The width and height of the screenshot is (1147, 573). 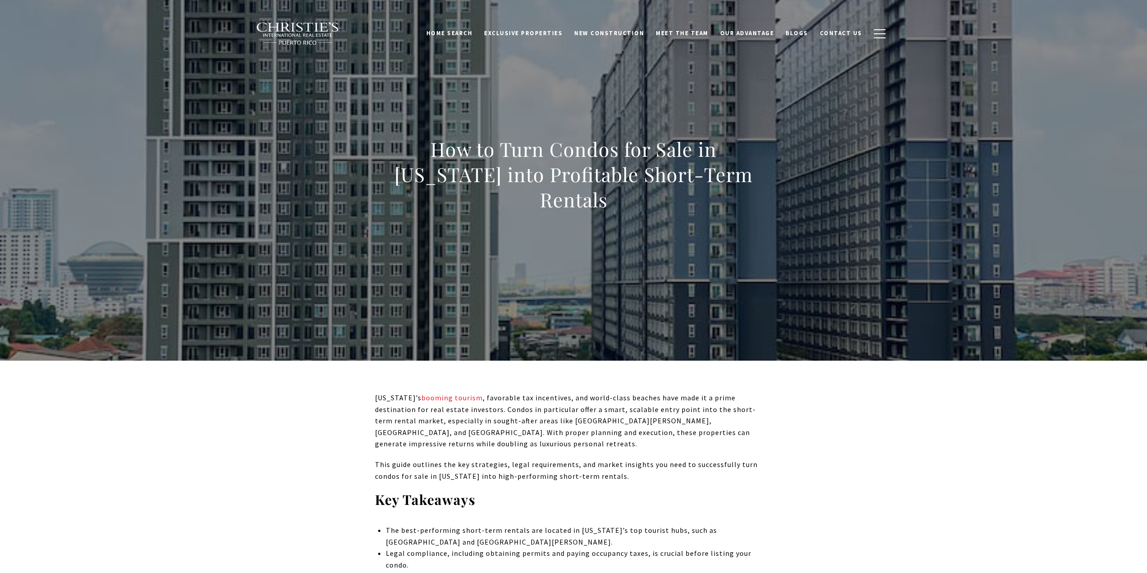 I want to click on a: Home Search, so click(x=449, y=33).